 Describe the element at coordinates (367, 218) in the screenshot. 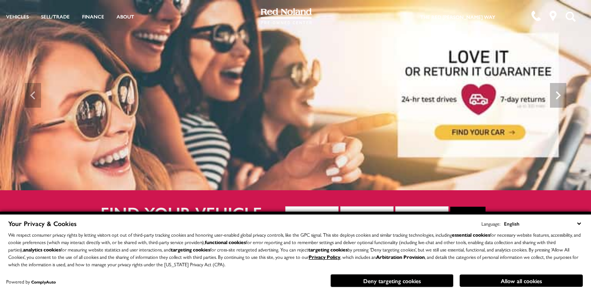

I see `button: Make` at that location.